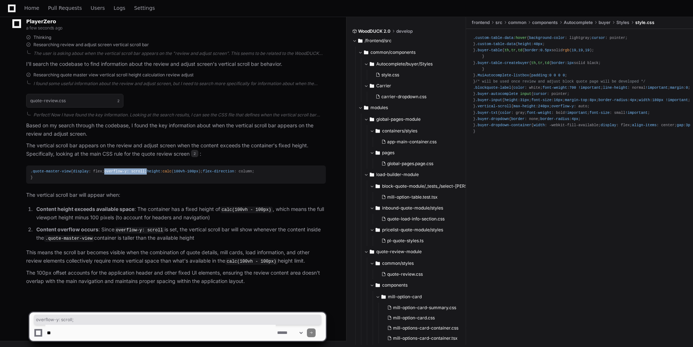 The image size is (693, 347). Describe the element at coordinates (384, 86) in the screenshot. I see `span: Carrier` at that location.